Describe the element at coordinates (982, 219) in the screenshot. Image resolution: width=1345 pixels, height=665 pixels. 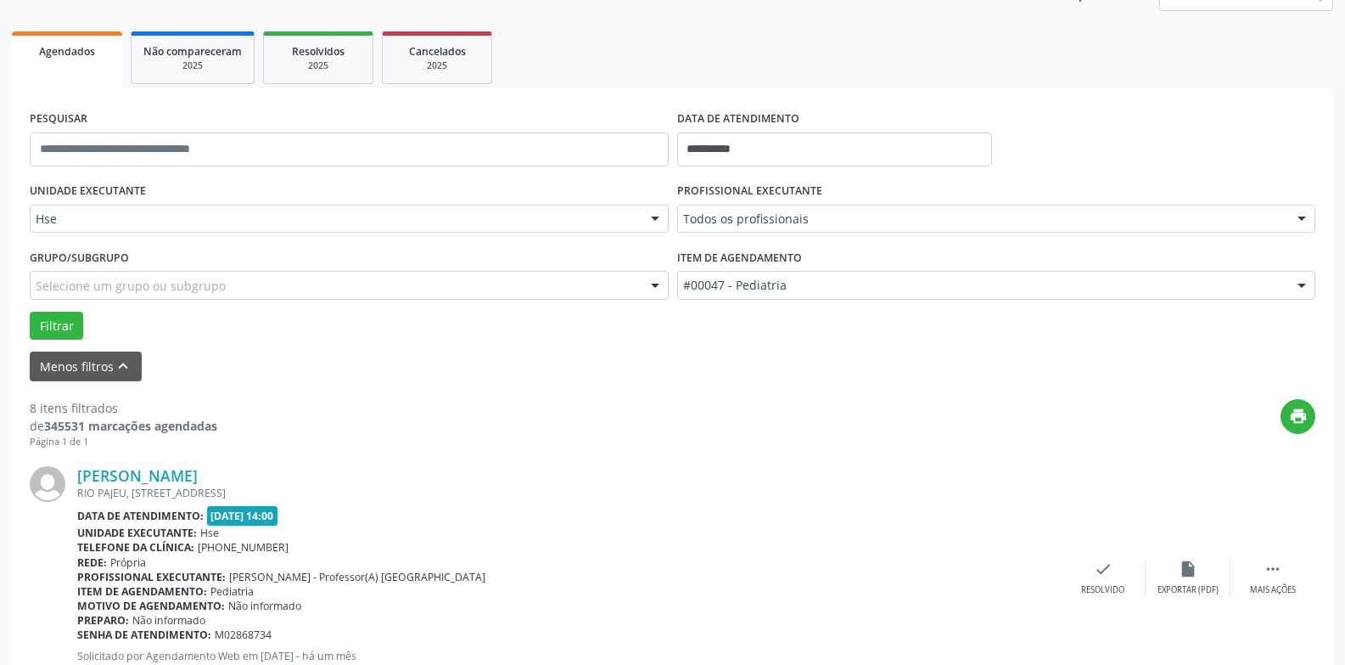
I see `span: Todos os profissionais` at that location.